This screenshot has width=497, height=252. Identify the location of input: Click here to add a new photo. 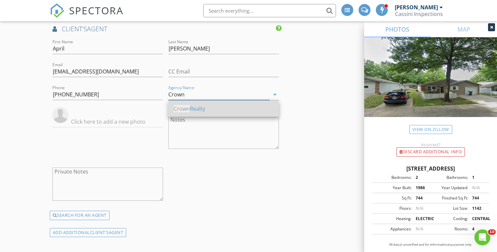
(108, 121).